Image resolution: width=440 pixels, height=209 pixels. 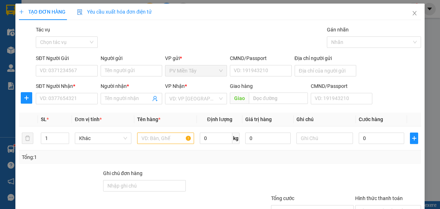 I want to click on span: VP Nhận, so click(x=175, y=86).